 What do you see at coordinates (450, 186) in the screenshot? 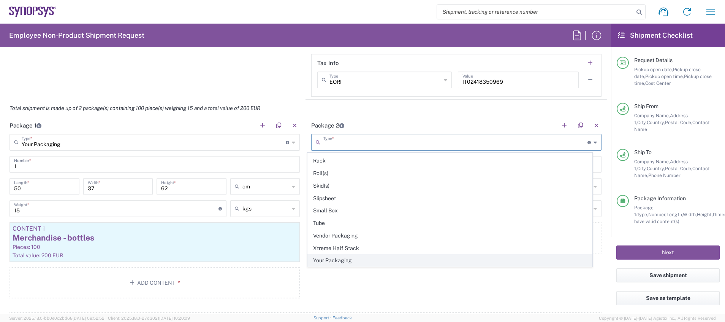
I see `span: Skid(s)` at bounding box center [450, 186].